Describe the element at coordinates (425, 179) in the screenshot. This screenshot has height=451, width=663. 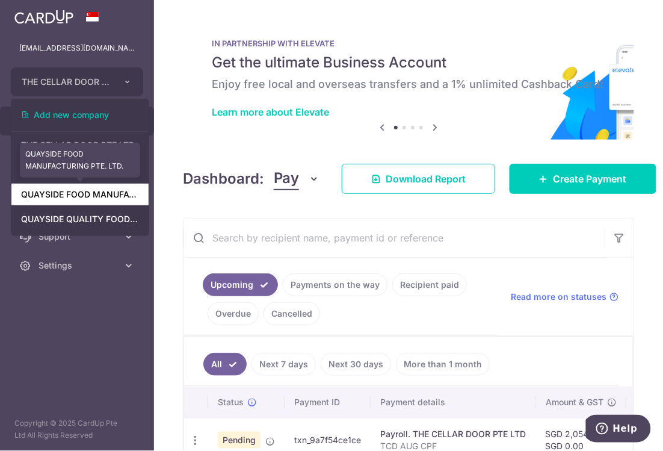
I see `span: Download Report` at that location.